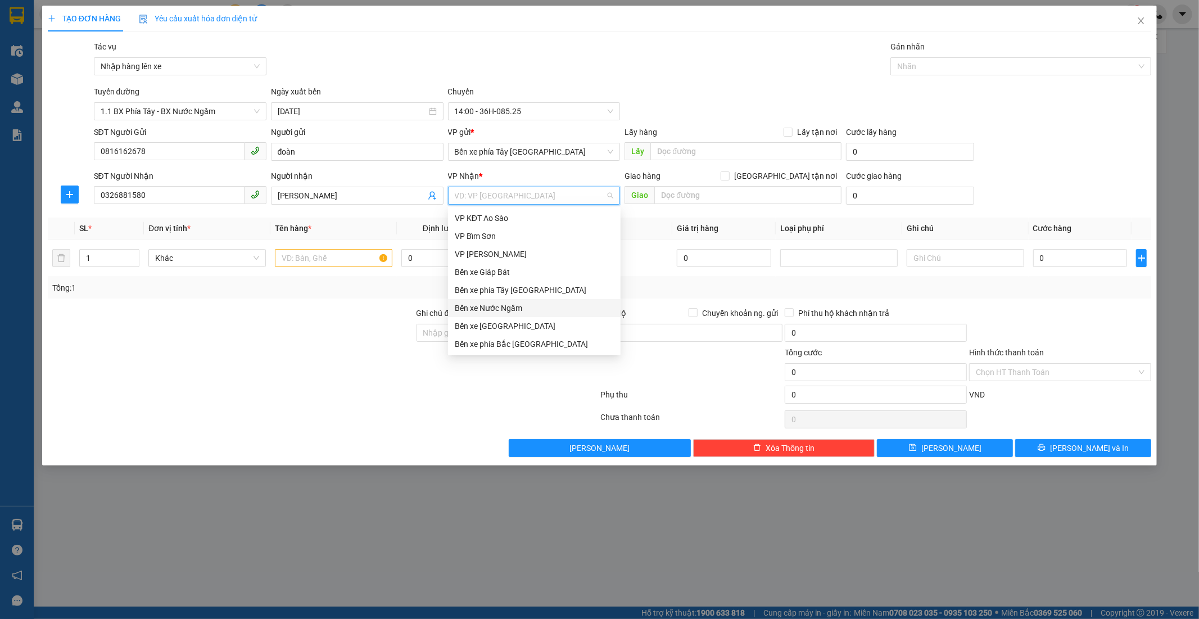 Image resolution: width=1199 pixels, height=619 pixels. I want to click on span: delete, so click(757, 448).